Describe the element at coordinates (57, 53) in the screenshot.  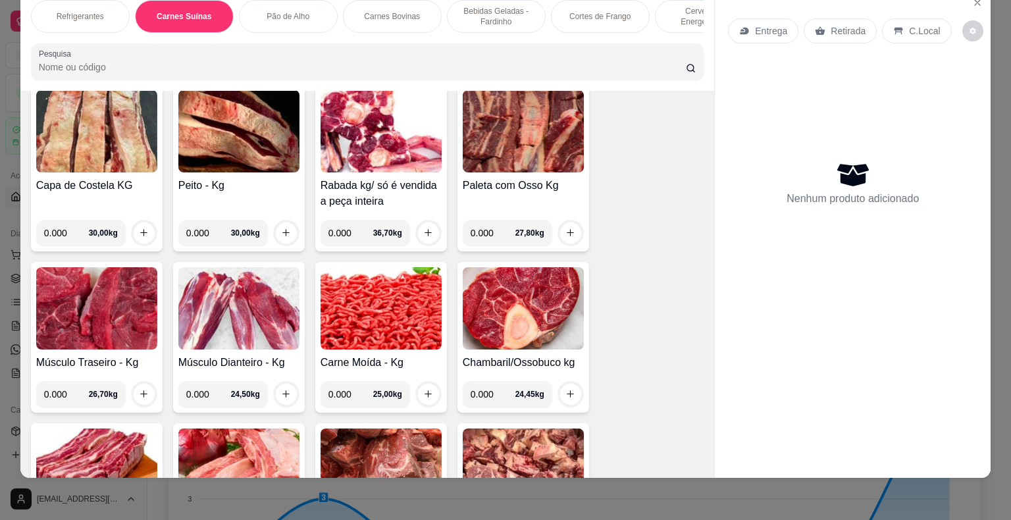
I see `label: Pesquisa` at that location.